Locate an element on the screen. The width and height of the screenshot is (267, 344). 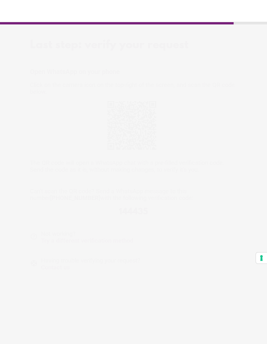
a: Try a different verification method is located at coordinates (87, 241).